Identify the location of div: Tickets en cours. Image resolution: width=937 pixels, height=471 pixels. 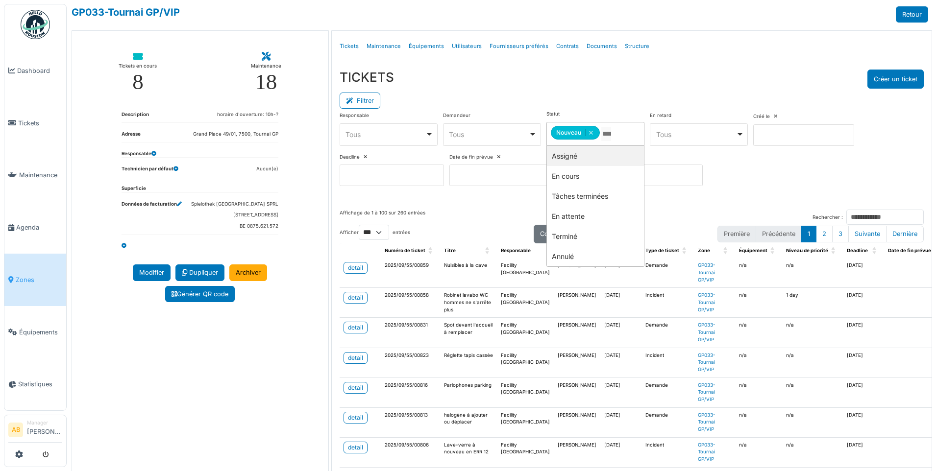
(138, 66).